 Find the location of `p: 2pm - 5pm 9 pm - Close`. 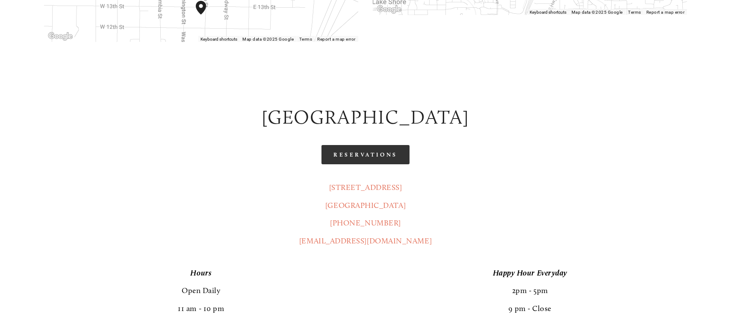

p: 2pm - 5pm 9 pm - Close is located at coordinates (529, 291).